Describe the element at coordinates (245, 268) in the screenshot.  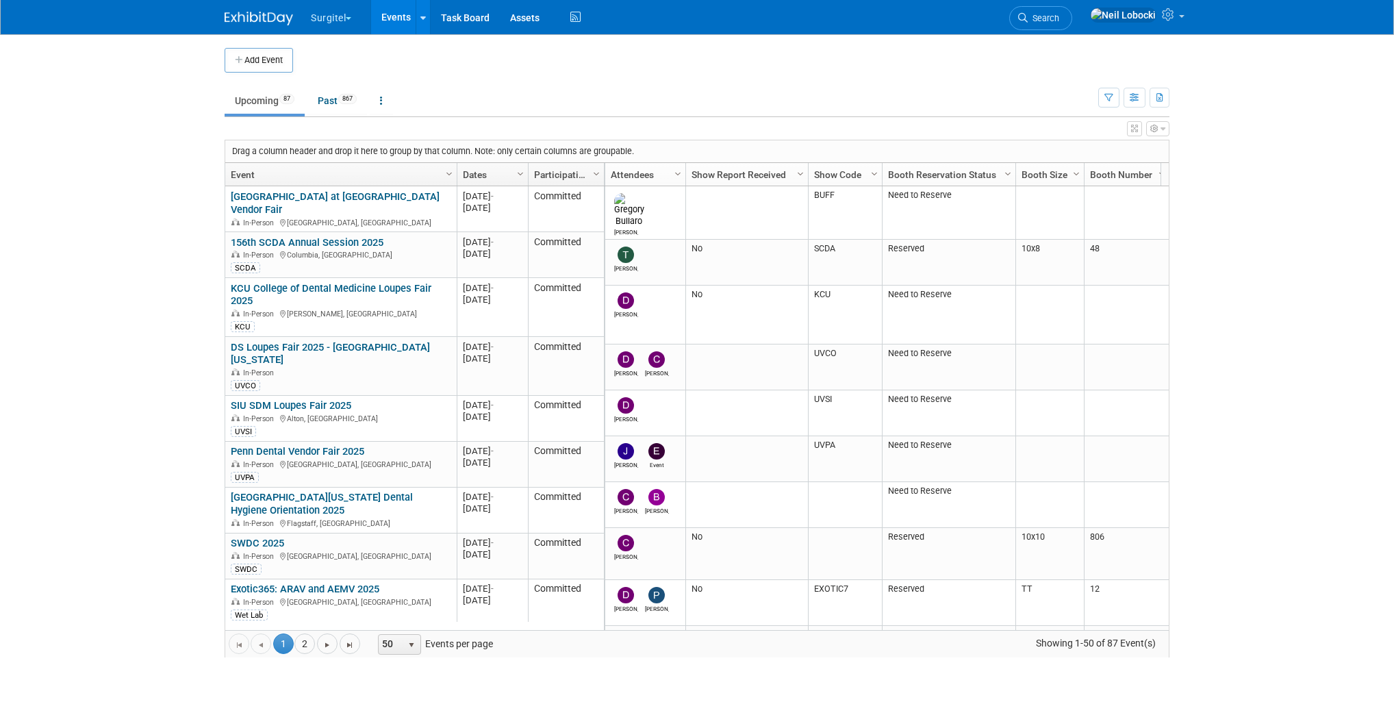
I see `div: SCDA` at that location.